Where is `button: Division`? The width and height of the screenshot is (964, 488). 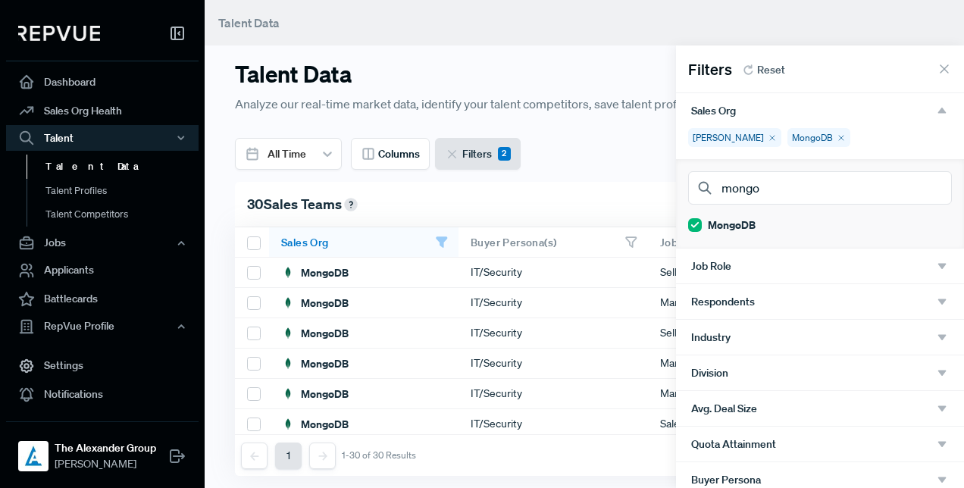 button: Division is located at coordinates (820, 373).